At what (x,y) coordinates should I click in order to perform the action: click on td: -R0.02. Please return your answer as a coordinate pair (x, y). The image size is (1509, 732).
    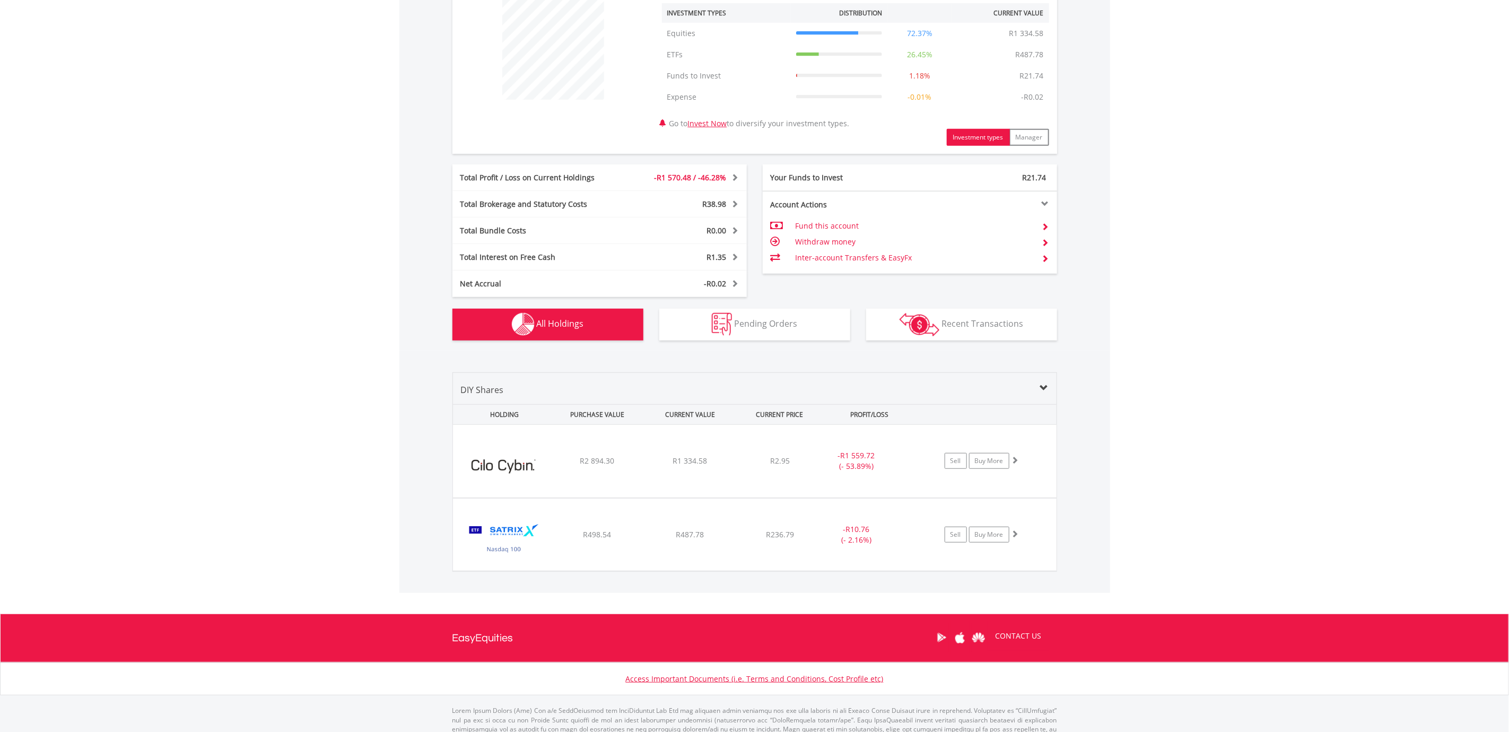
    Looking at the image, I should click on (1033, 97).